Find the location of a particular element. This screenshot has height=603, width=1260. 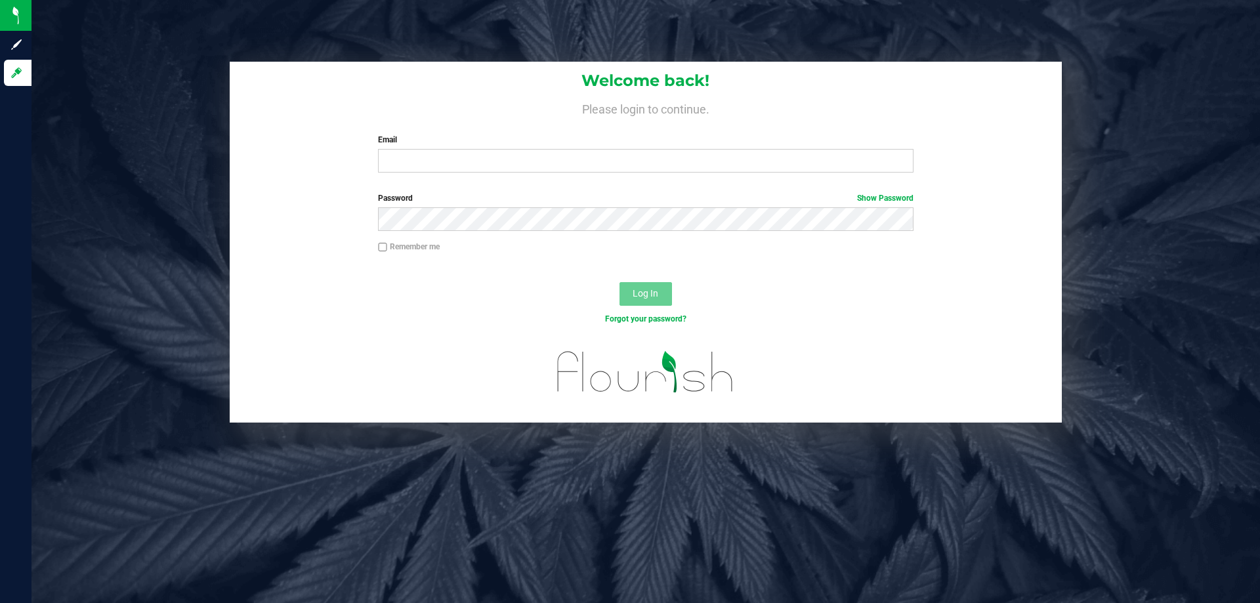

a: Show Password is located at coordinates (886, 198).